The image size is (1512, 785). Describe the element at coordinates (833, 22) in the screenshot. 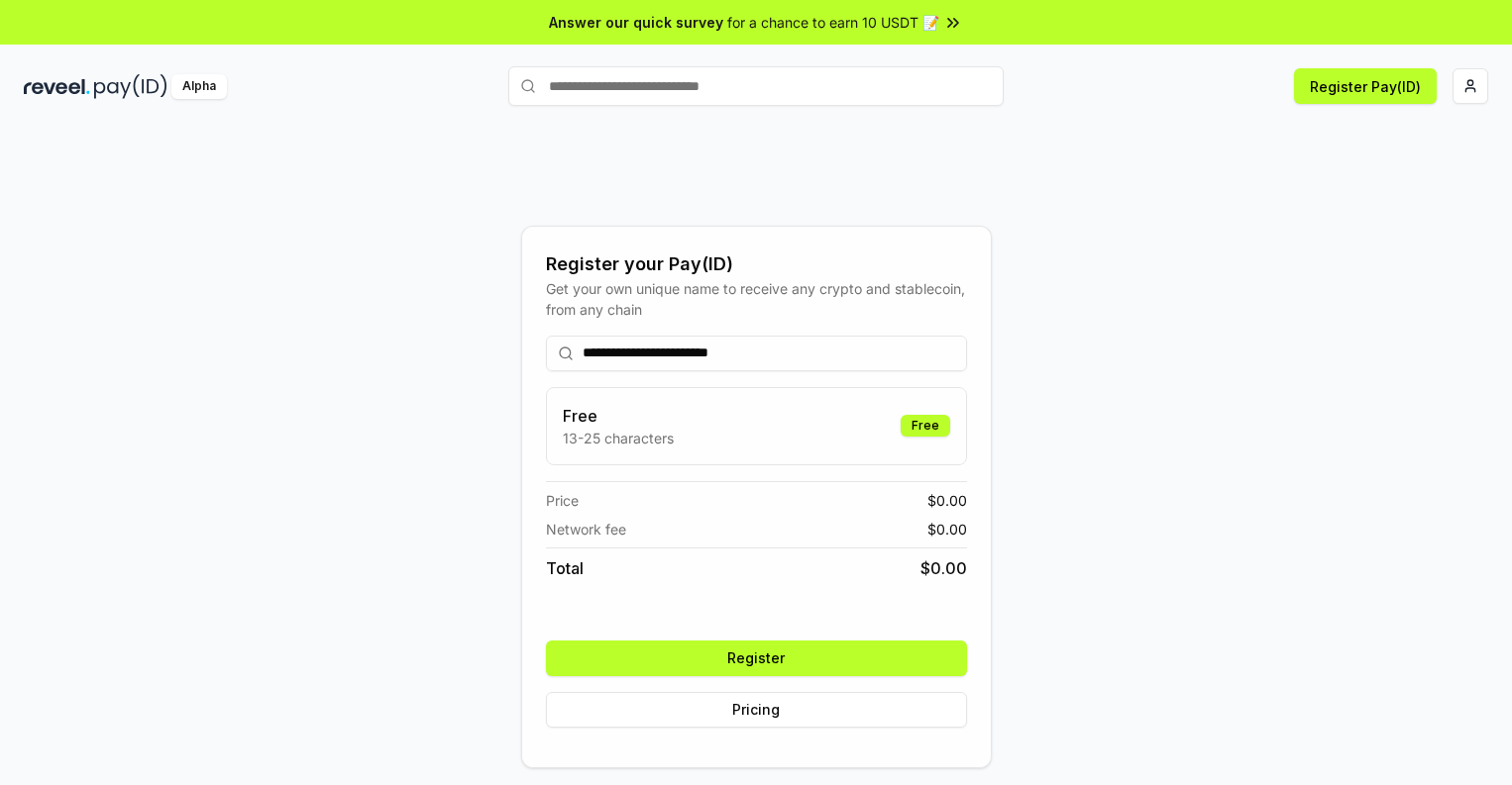

I see `span: for a chance to earn 10 USDT 📝` at that location.